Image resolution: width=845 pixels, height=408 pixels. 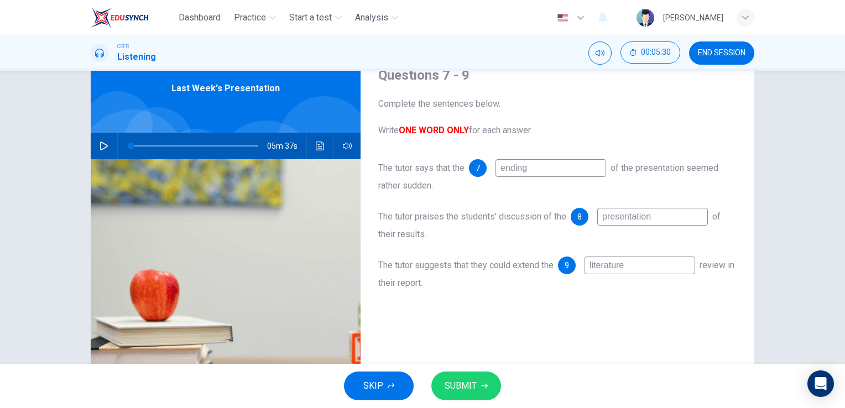 I want to click on span: The tutor praises the students' discussion of the, so click(x=472, y=216).